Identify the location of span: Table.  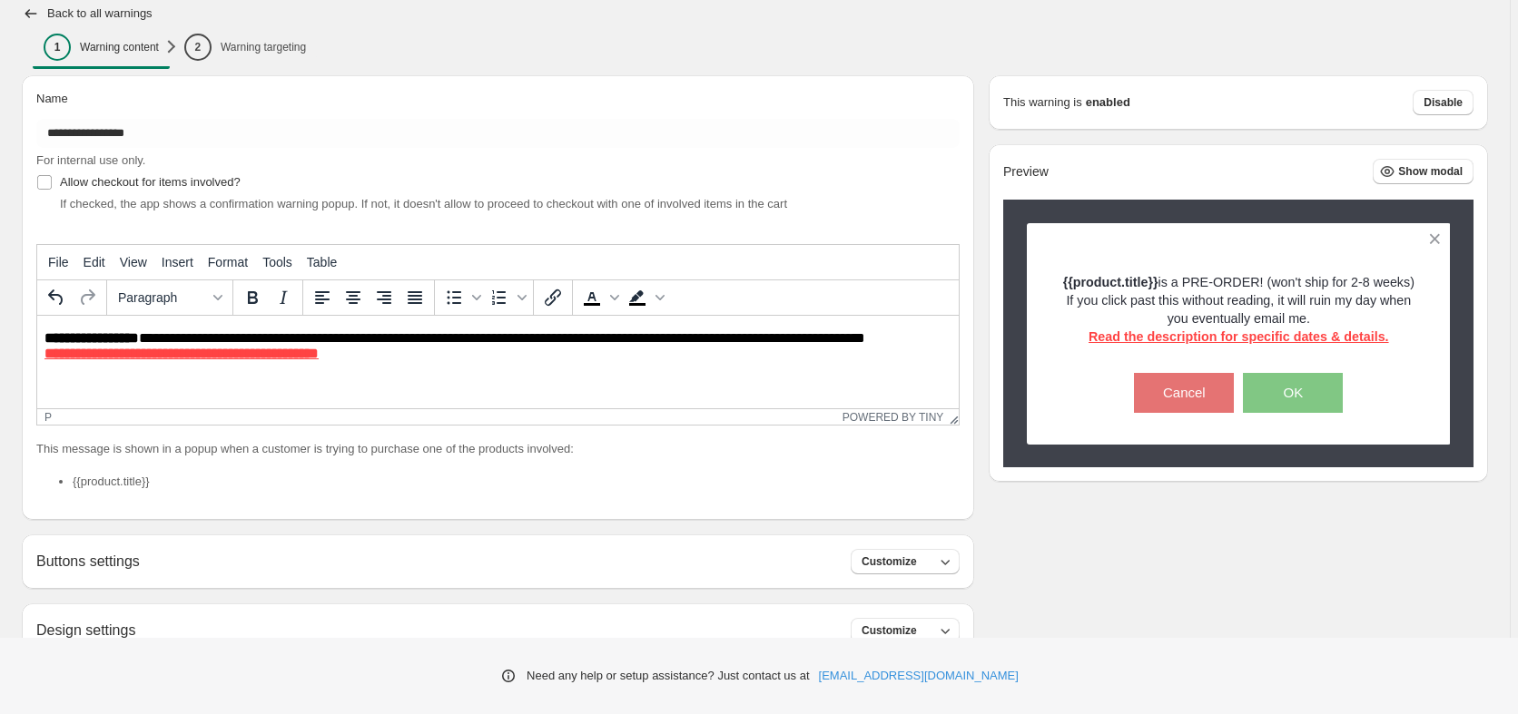
(321, 262).